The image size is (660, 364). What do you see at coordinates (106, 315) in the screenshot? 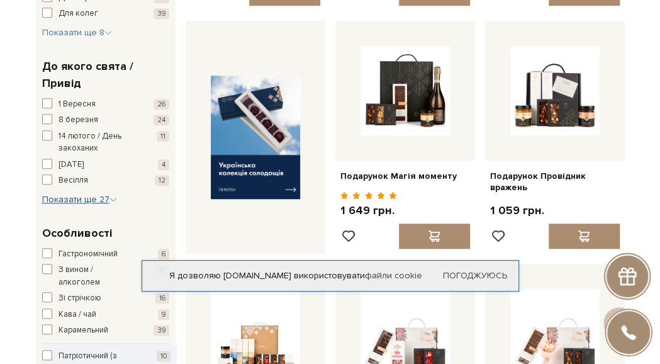
I see `button: Кава / чай 9` at bounding box center [106, 315].